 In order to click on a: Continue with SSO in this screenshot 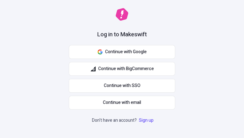, I will do `click(122, 86)`.